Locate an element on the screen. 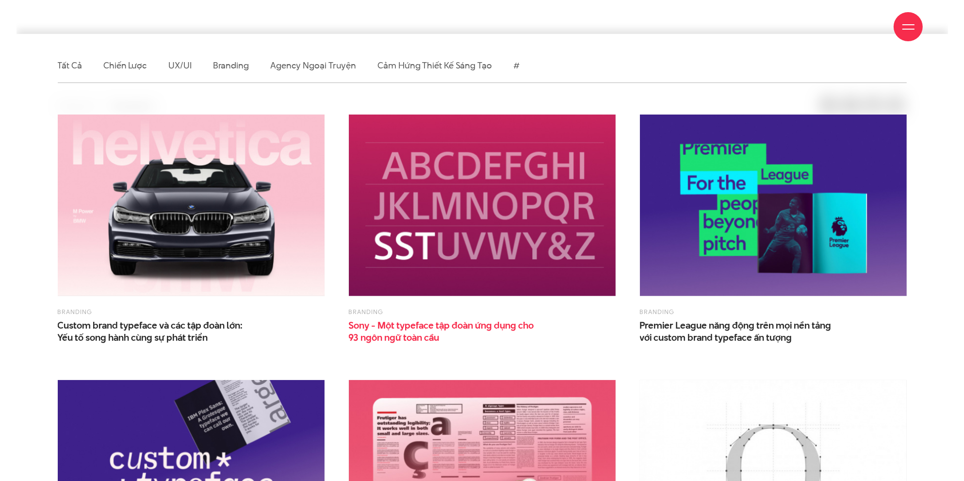 This screenshot has width=964, height=481. a: Chiến lược is located at coordinates (125, 65).